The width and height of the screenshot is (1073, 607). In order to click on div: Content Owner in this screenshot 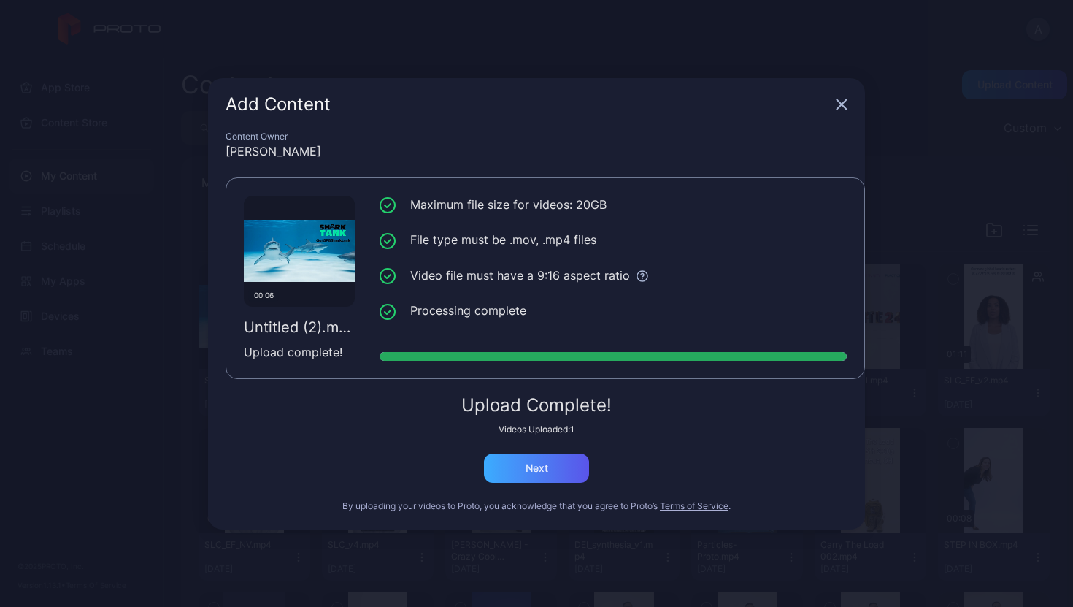, I will do `click(537, 137)`.